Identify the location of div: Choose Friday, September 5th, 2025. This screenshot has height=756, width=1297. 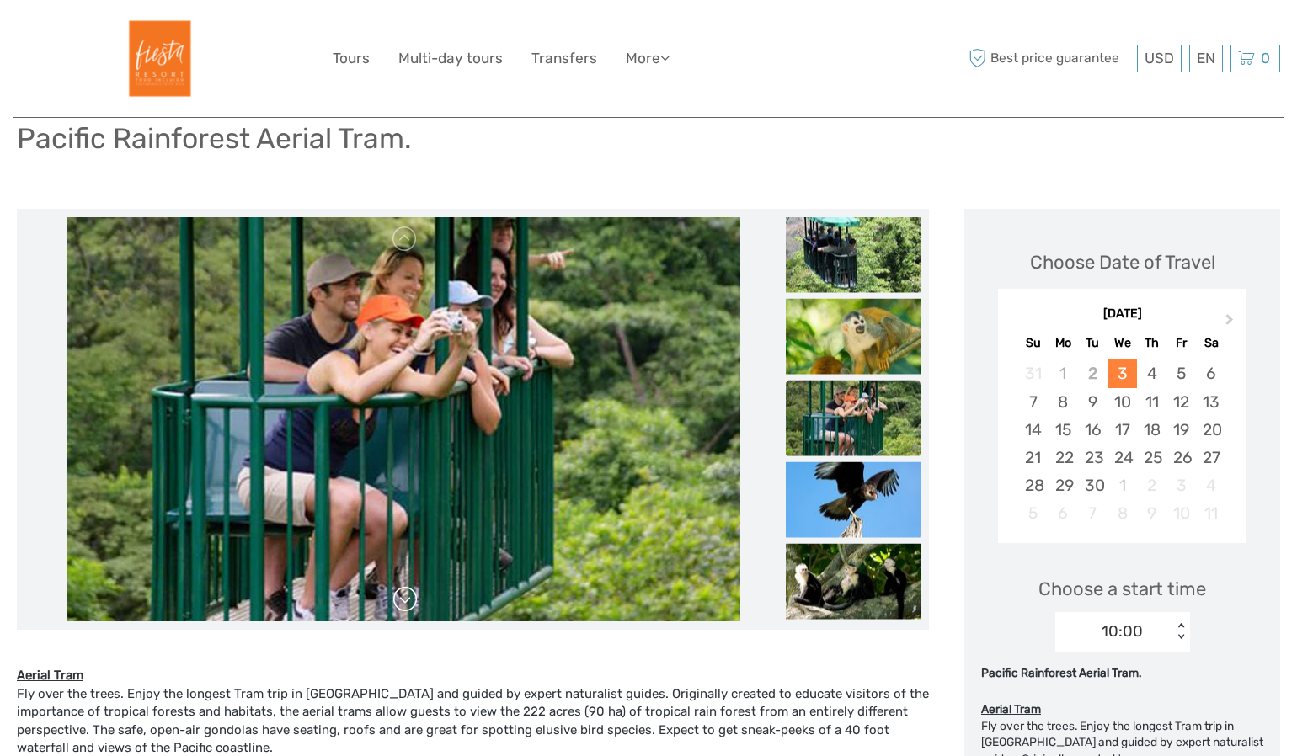
(1181, 373).